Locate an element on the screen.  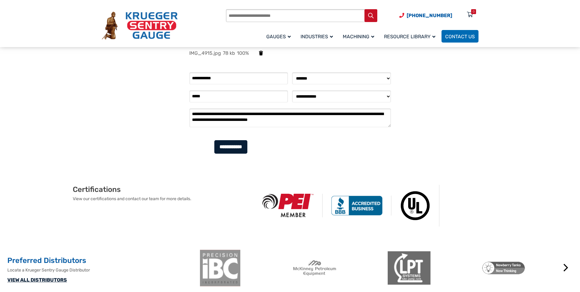
span: 78 kb is located at coordinates (229, 53).